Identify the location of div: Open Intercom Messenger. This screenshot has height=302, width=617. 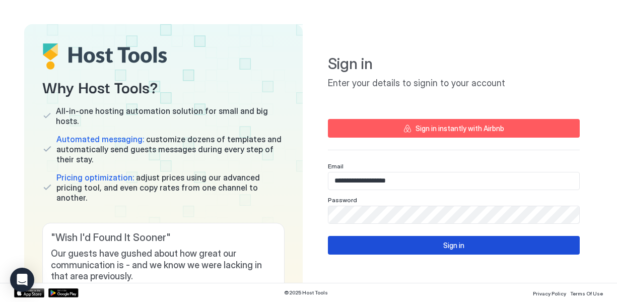
(22, 279).